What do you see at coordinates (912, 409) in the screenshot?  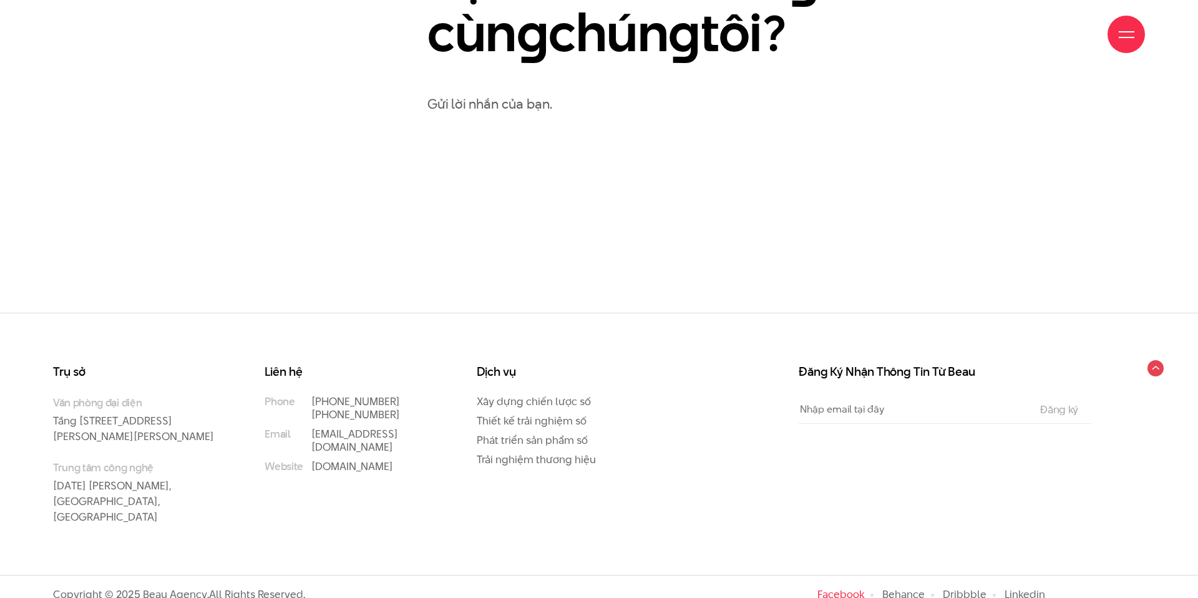 I see `input: Nhập email tại đây` at bounding box center [912, 409].